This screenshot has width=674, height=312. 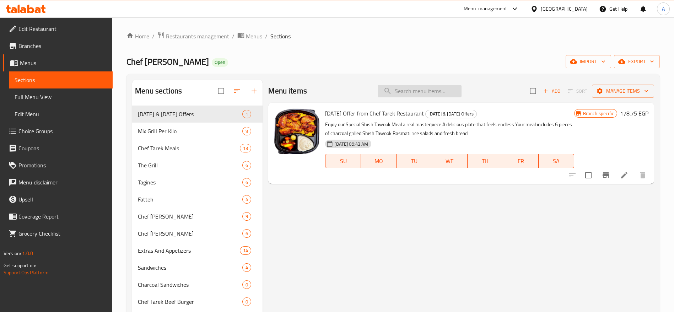 What do you see at coordinates (61, 114) in the screenshot?
I see `span: Edit Menu` at bounding box center [61, 114].